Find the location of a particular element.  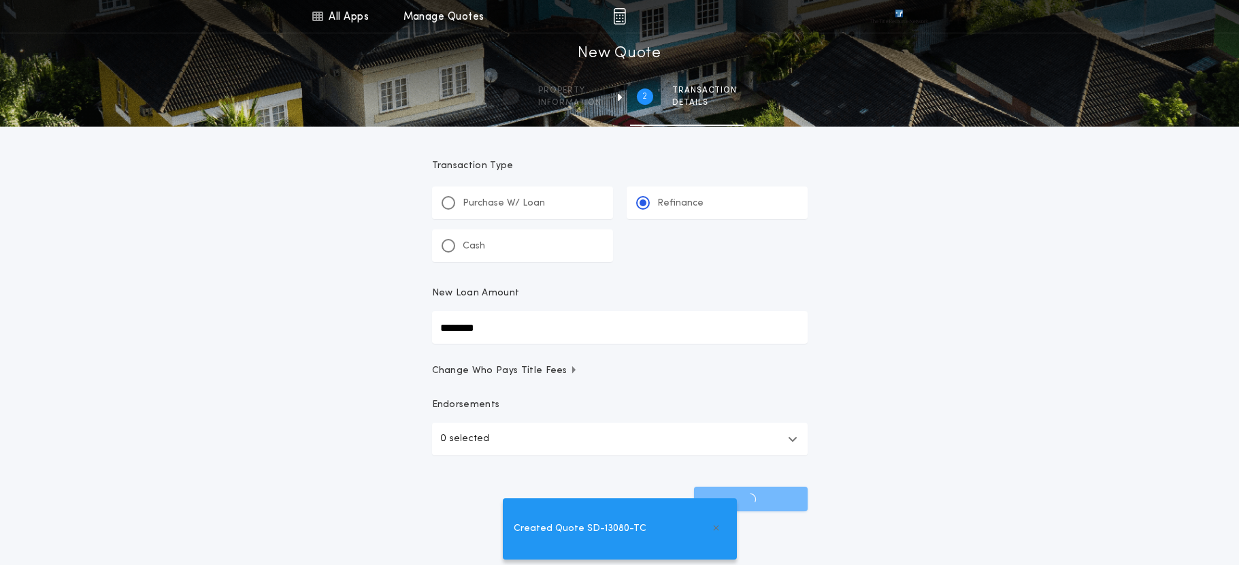

p: Transaction Type is located at coordinates (620, 166).